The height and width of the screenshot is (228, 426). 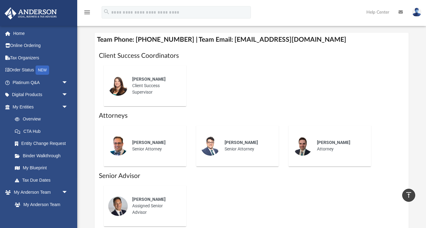 What do you see at coordinates (252, 176) in the screenshot?
I see `h1: Senior Advisor` at bounding box center [252, 176].